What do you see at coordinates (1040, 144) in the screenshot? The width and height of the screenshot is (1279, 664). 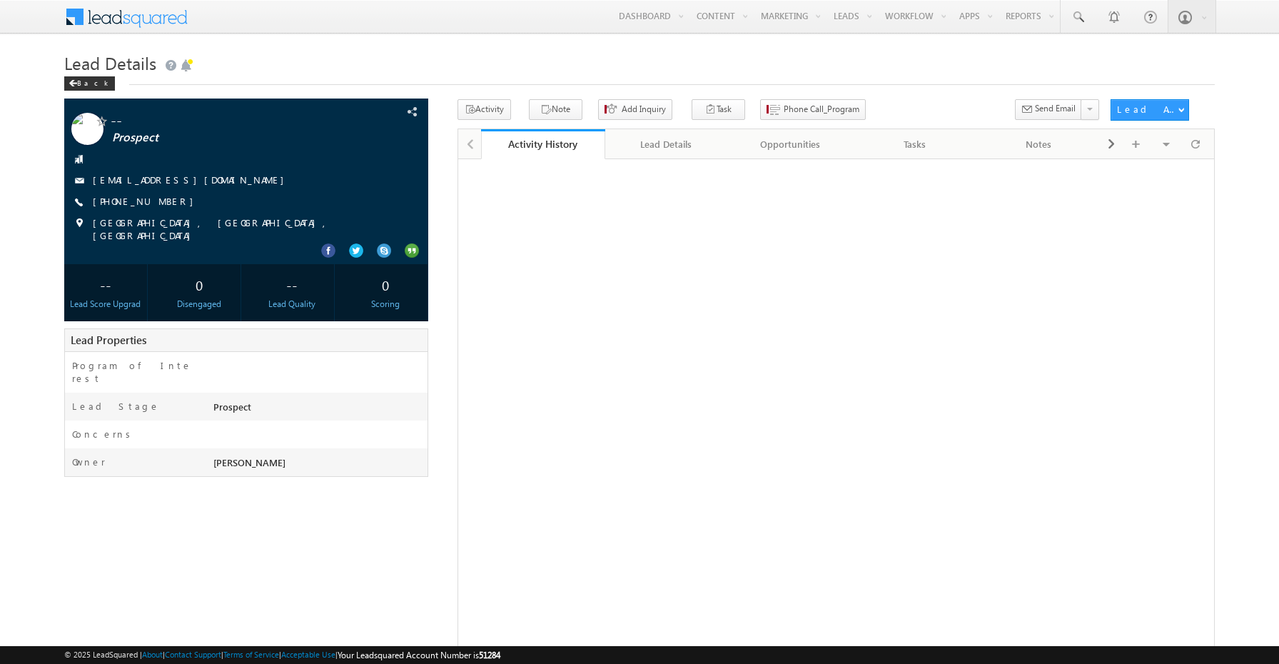 I see `a: Notes` at bounding box center [1040, 144].